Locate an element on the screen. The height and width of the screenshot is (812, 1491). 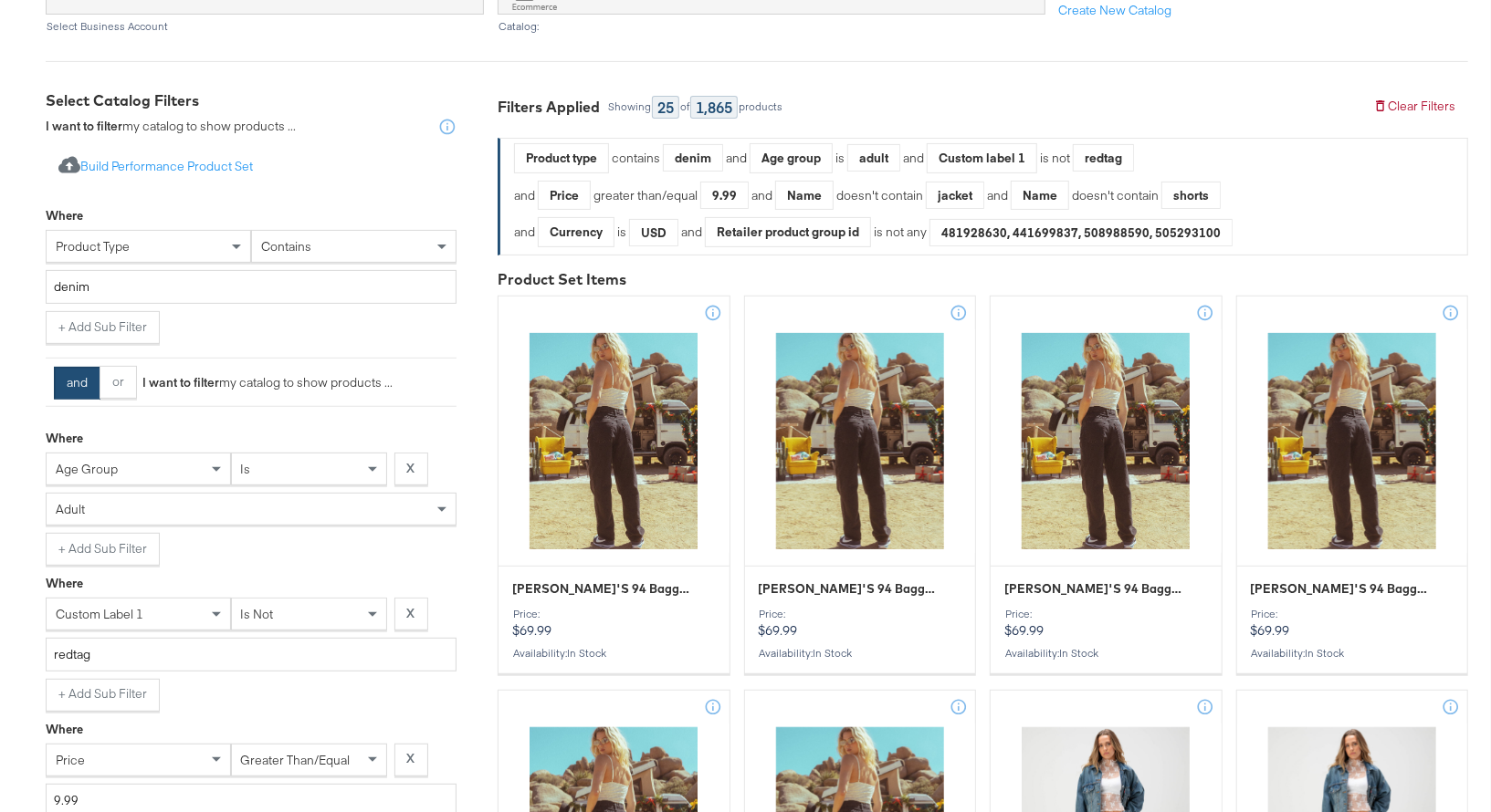
div: 9.99 is located at coordinates (724, 195).